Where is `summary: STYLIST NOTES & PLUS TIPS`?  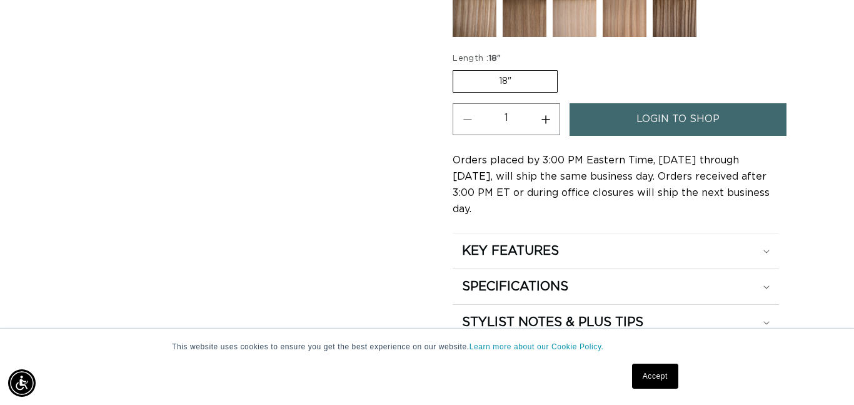 summary: STYLIST NOTES & PLUS TIPS is located at coordinates (616, 322).